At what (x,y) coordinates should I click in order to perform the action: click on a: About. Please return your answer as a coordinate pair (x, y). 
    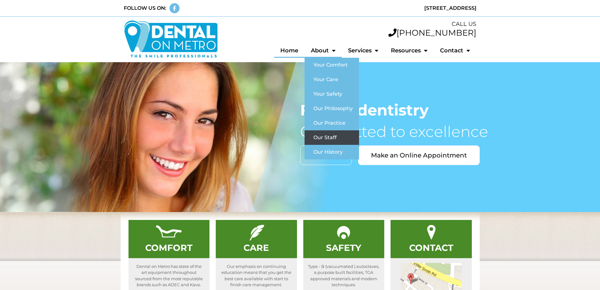
    Looking at the image, I should click on (323, 50).